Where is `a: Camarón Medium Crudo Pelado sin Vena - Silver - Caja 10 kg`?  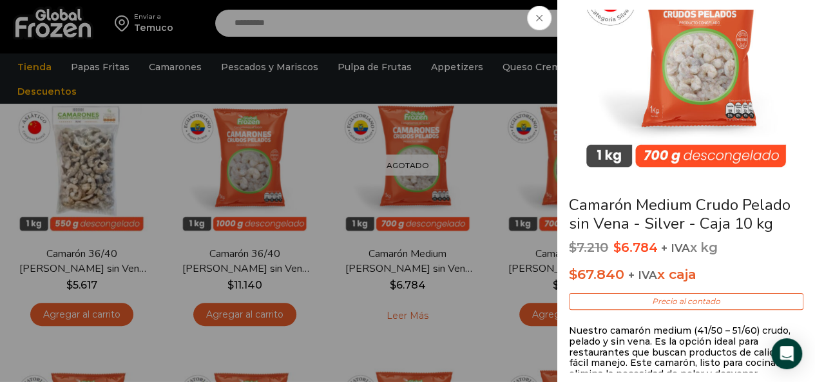 a: Camarón Medium Crudo Pelado sin Vena - Silver - Caja 10 kg is located at coordinates (679, 214).